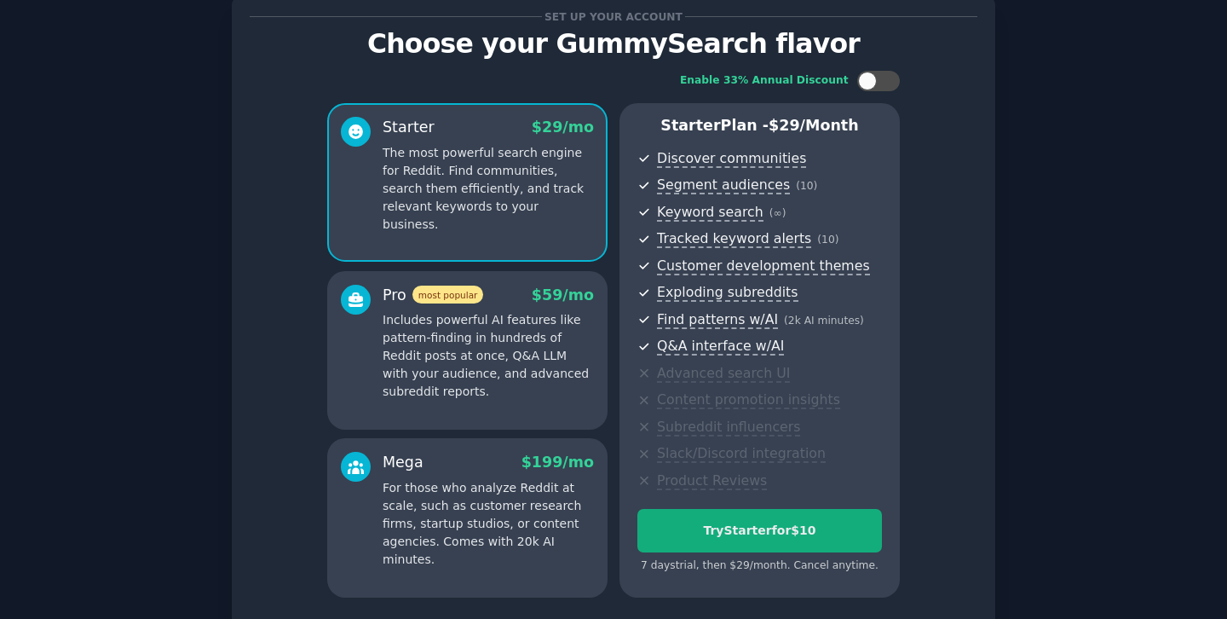 The height and width of the screenshot is (619, 1227). Describe the element at coordinates (759, 530) in the screenshot. I see `button: TryStarterfor$10` at that location.